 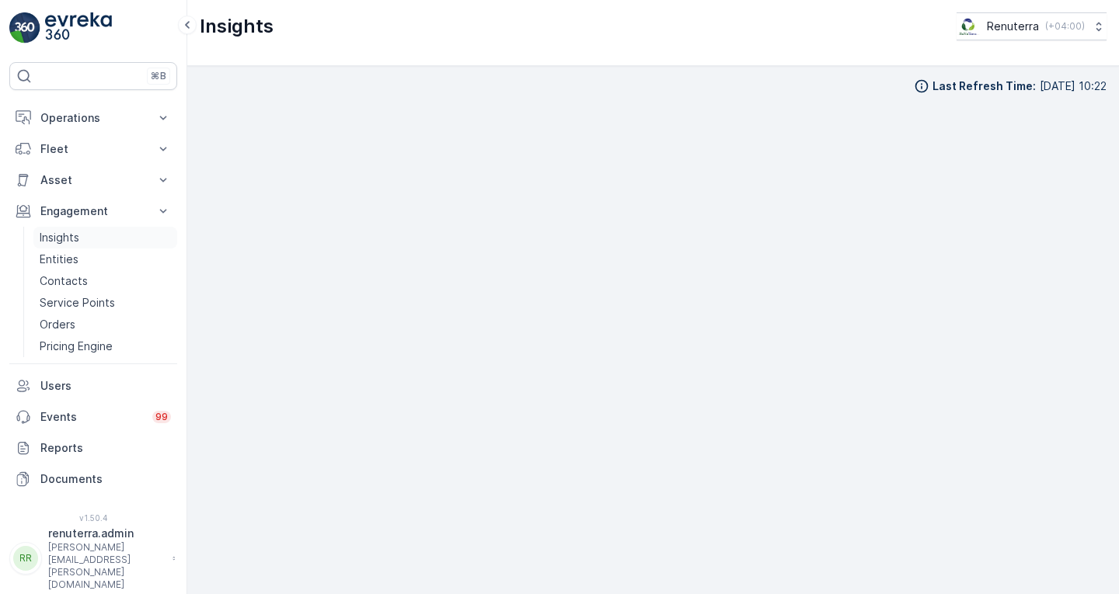 I want to click on button: Fleet, so click(x=93, y=149).